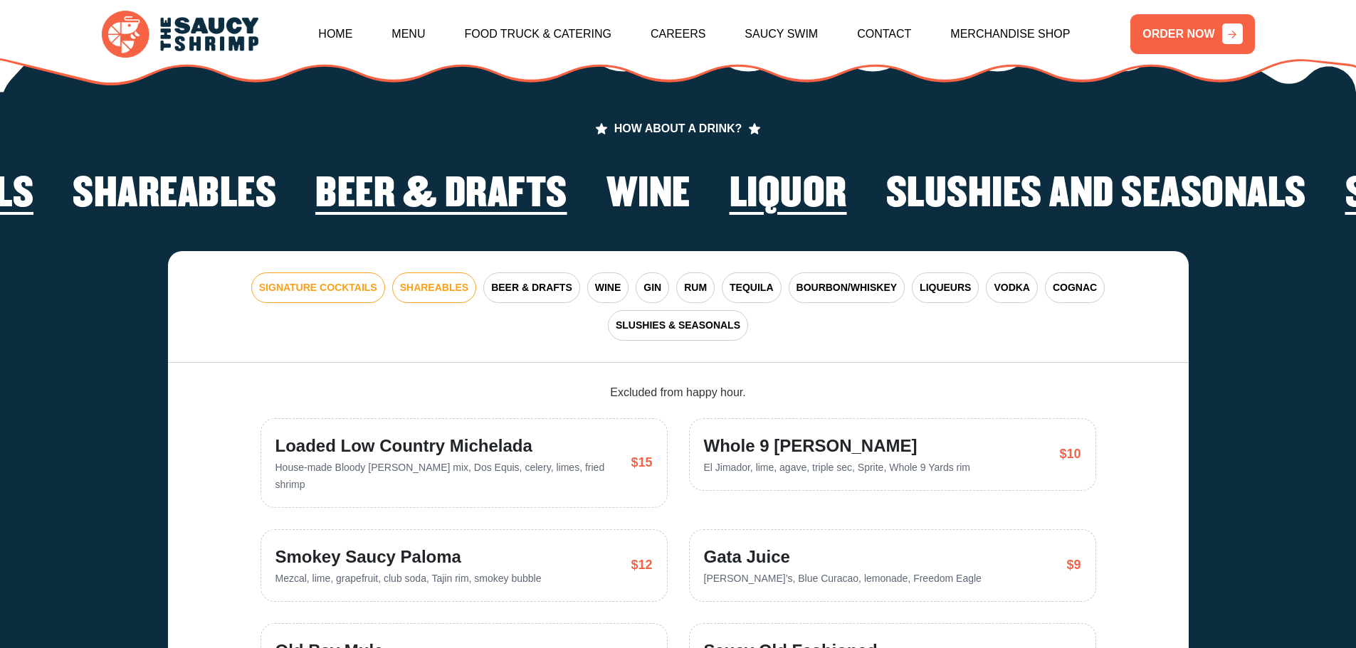 This screenshot has width=1356, height=648. What do you see at coordinates (441, 194) in the screenshot?
I see `h2: Beer & Drafts` at bounding box center [441, 194].